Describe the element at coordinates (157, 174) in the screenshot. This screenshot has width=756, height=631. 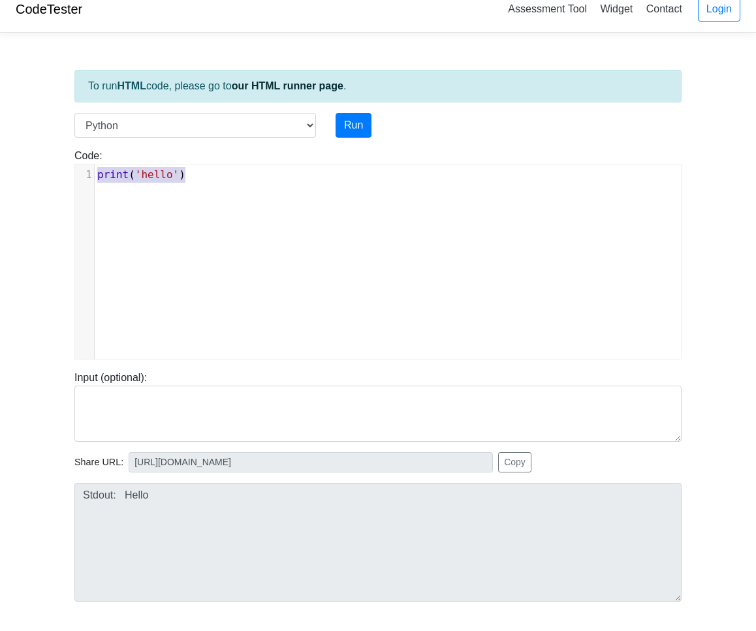
I see `span: 'hello'` at that location.